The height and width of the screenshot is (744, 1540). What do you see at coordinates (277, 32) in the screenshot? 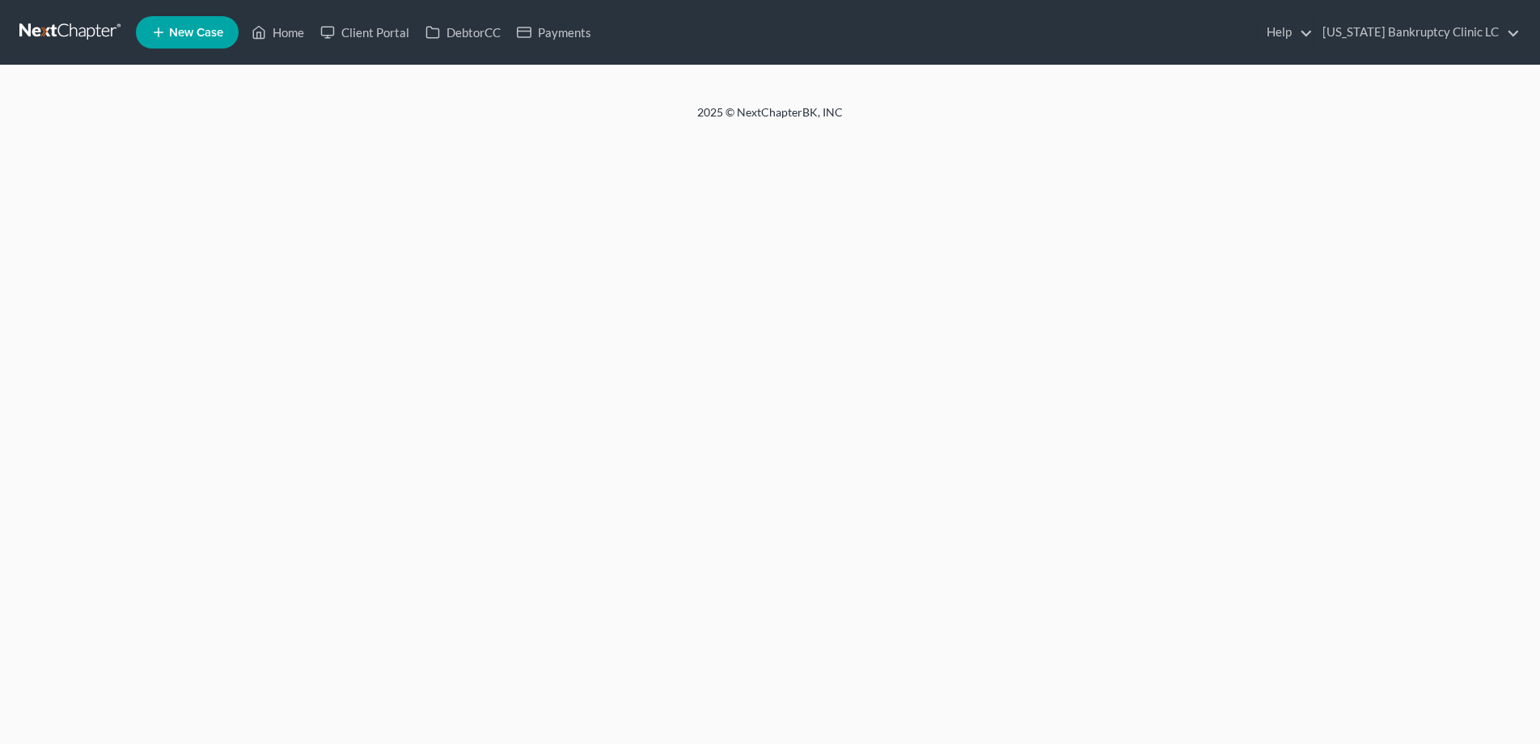
I see `a: Home` at bounding box center [277, 32].